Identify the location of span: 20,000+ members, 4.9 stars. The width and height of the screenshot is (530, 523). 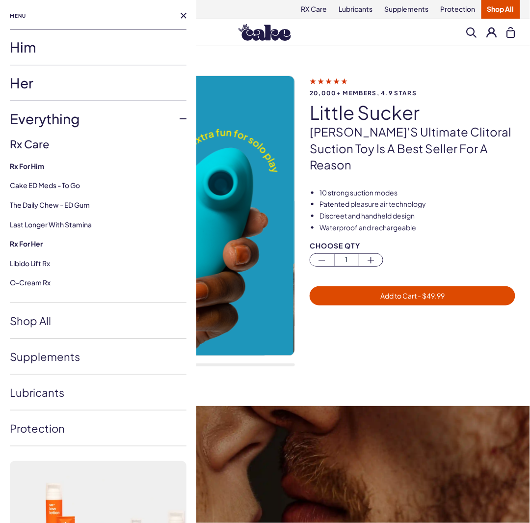
(413, 93).